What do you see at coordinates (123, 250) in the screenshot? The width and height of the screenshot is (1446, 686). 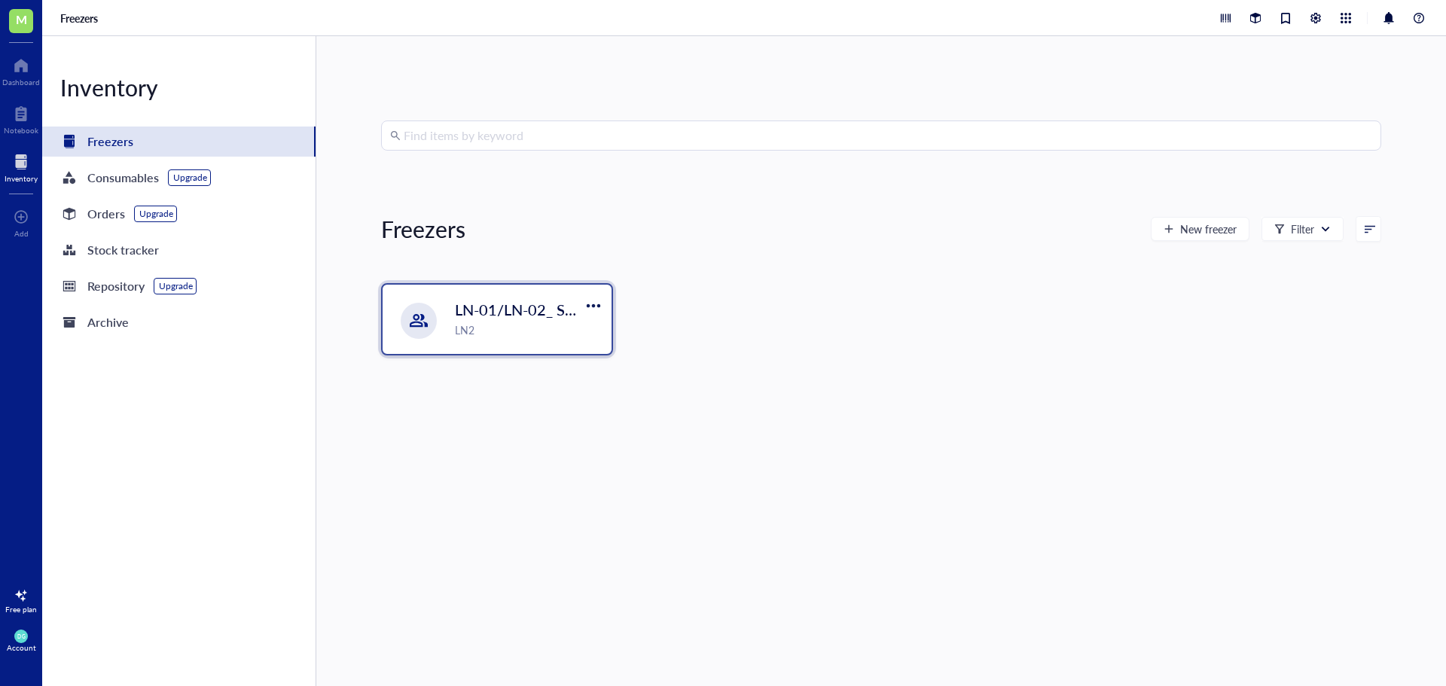 I see `div: Stock tracker` at bounding box center [123, 250].